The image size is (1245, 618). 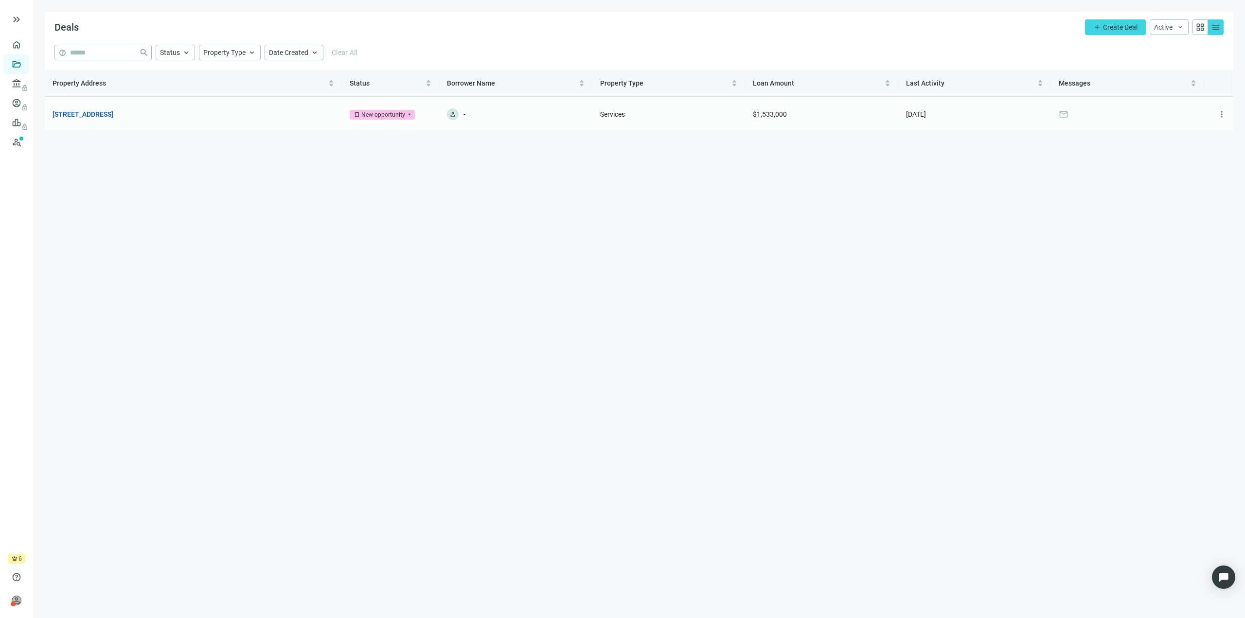 I want to click on span: bookmark, so click(x=357, y=115).